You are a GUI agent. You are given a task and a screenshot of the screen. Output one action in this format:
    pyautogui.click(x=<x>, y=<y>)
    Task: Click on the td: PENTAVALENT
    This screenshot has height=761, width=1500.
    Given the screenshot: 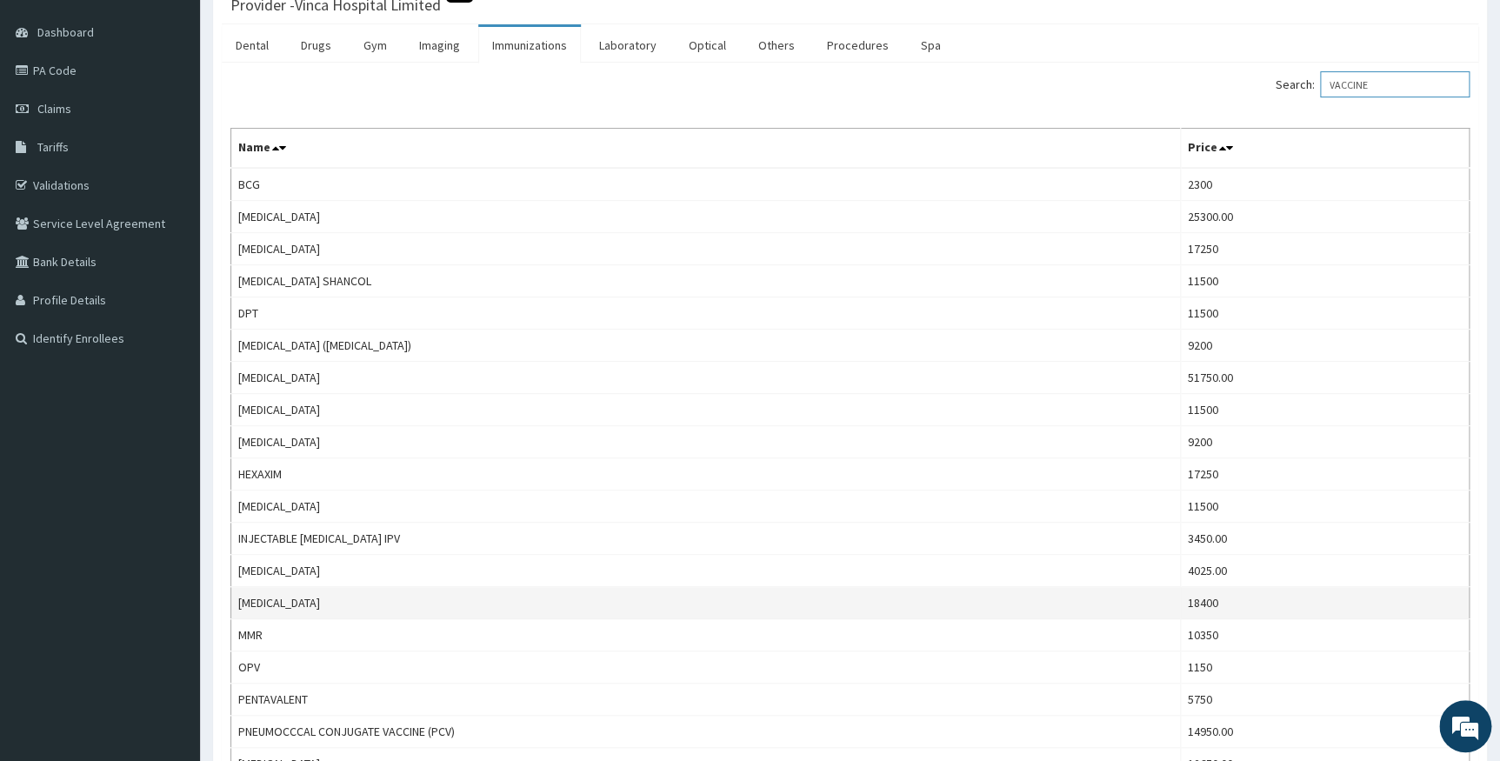 What is the action you would take?
    pyautogui.click(x=706, y=699)
    